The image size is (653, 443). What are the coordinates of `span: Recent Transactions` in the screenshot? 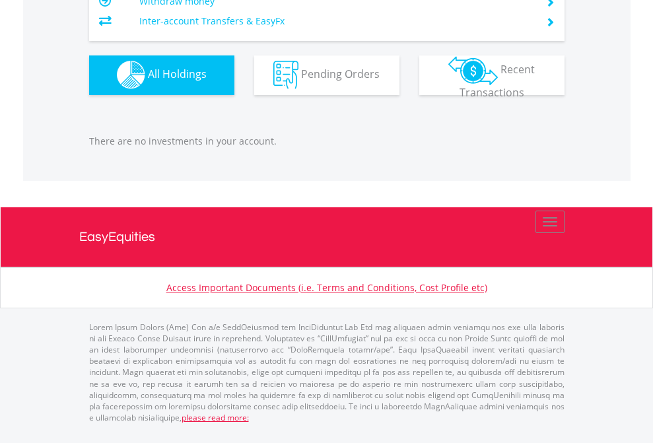 It's located at (497, 81).